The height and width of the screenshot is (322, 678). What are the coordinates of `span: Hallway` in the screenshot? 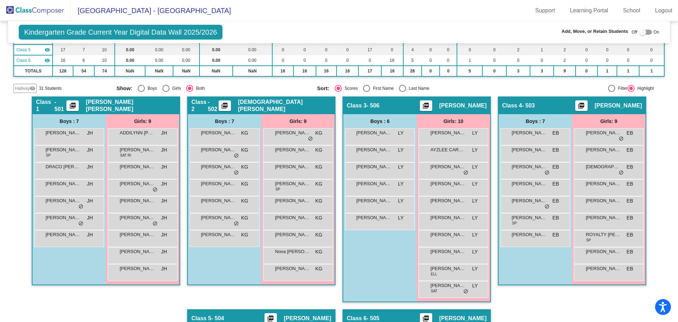 It's located at (22, 88).